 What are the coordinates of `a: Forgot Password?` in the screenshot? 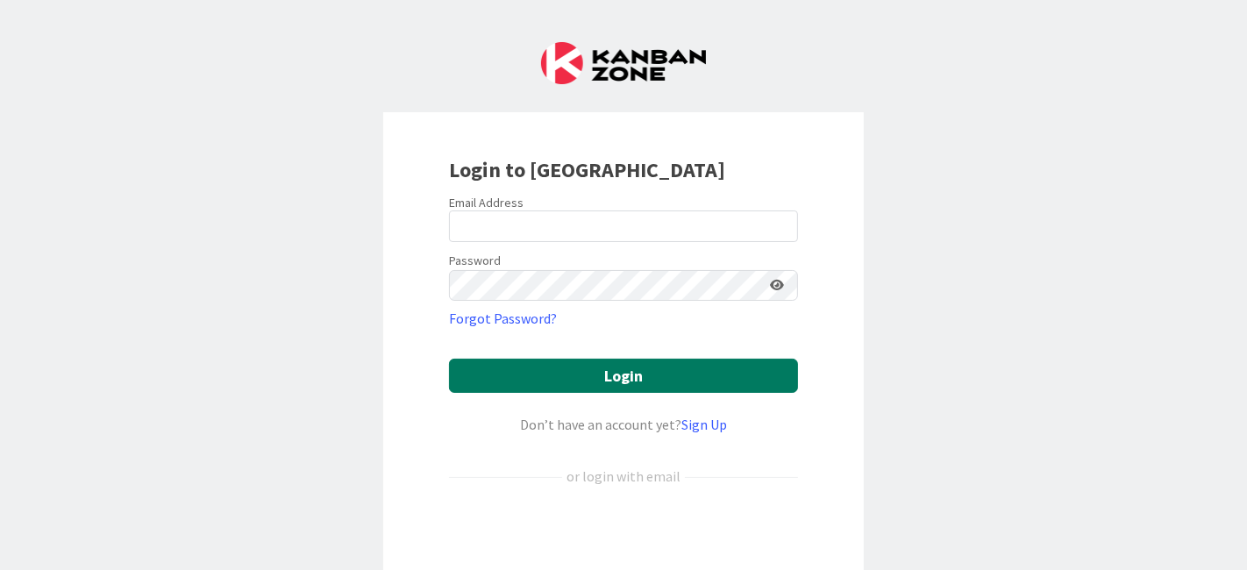 It's located at (503, 318).